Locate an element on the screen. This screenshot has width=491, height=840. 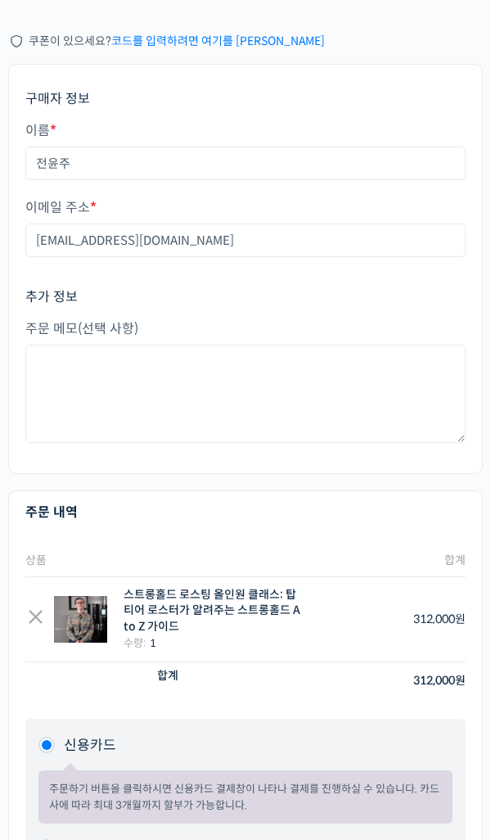
div: 스트롱홀드 로스팅 올인원 클래스: 탑티어 로스터가 알려주는 스트롱홀드 A to Z 가이드 is located at coordinates (213, 610).